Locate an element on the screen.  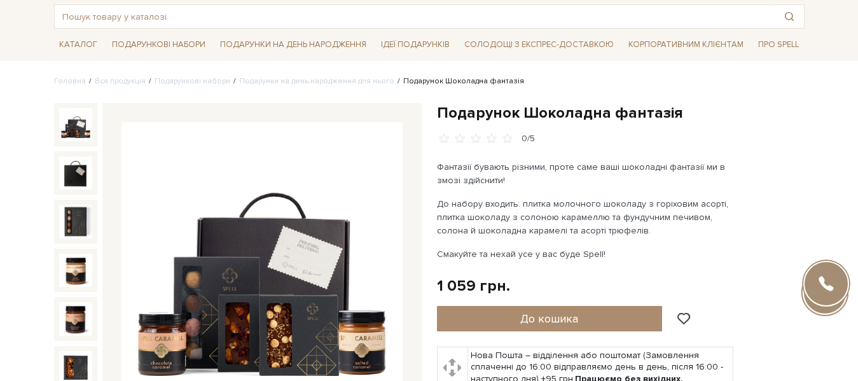
p: До набору входить: плитка молочного шоколаду з горіховим асорті, плитка шоколаду з солоною караме... is located at coordinates (586, 217).